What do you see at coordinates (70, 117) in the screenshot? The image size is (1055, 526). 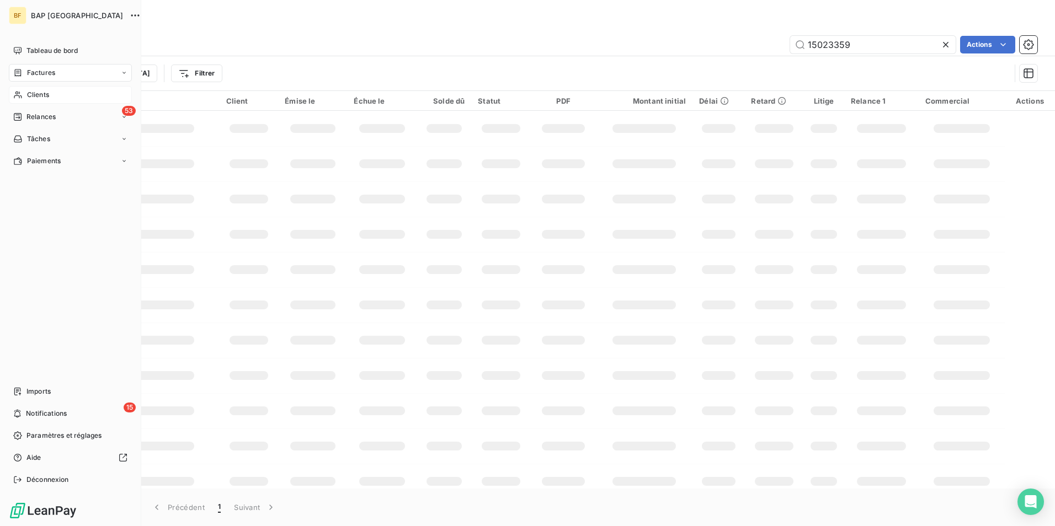 I see `a: 53Relances` at bounding box center [70, 117].